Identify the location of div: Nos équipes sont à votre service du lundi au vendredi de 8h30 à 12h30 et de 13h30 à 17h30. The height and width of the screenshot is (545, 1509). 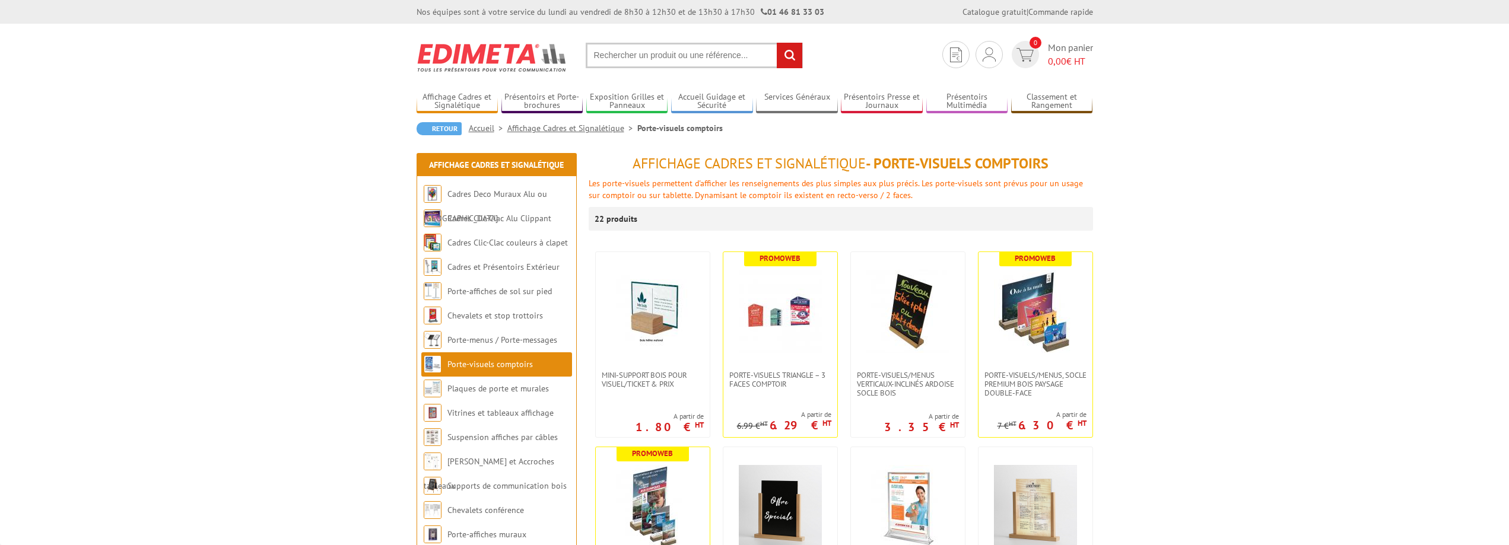
(620, 12).